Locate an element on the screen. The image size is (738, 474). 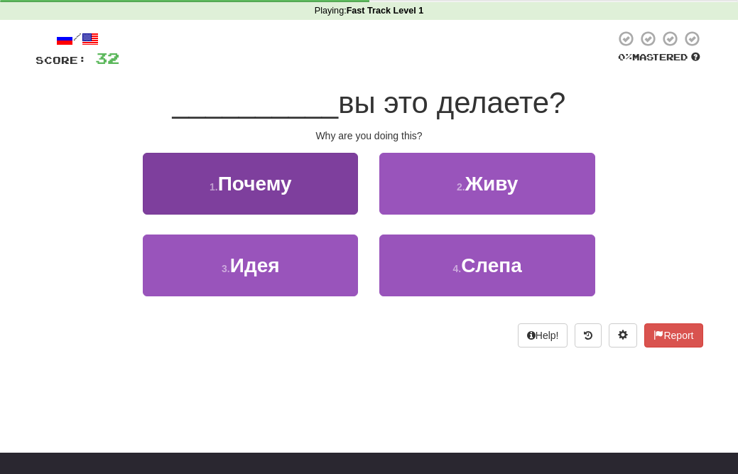
span: Слепа is located at coordinates (492, 265).